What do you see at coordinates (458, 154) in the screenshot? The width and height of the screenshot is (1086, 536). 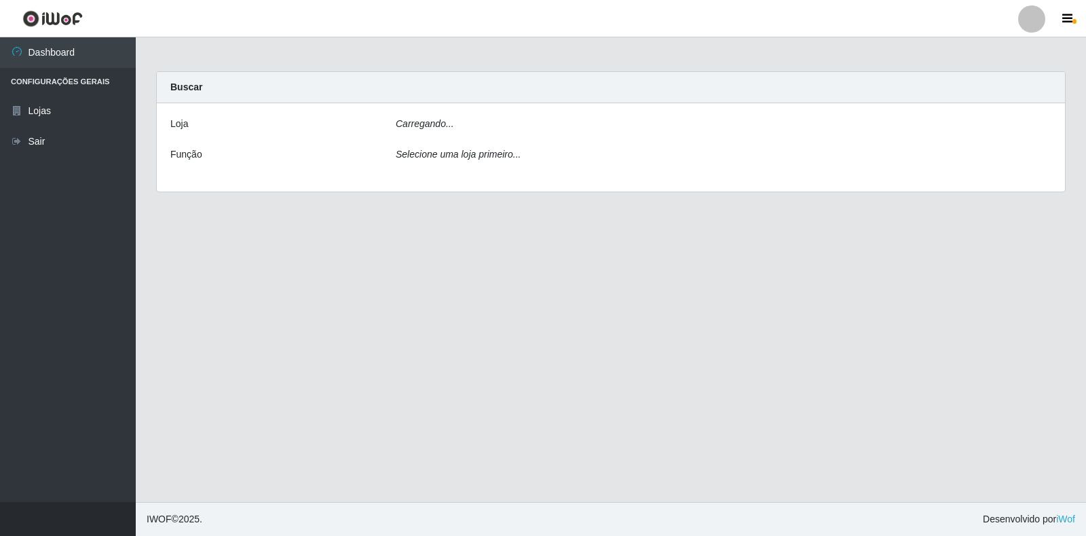 I see `i: Selecione uma loja primeiro...` at bounding box center [458, 154].